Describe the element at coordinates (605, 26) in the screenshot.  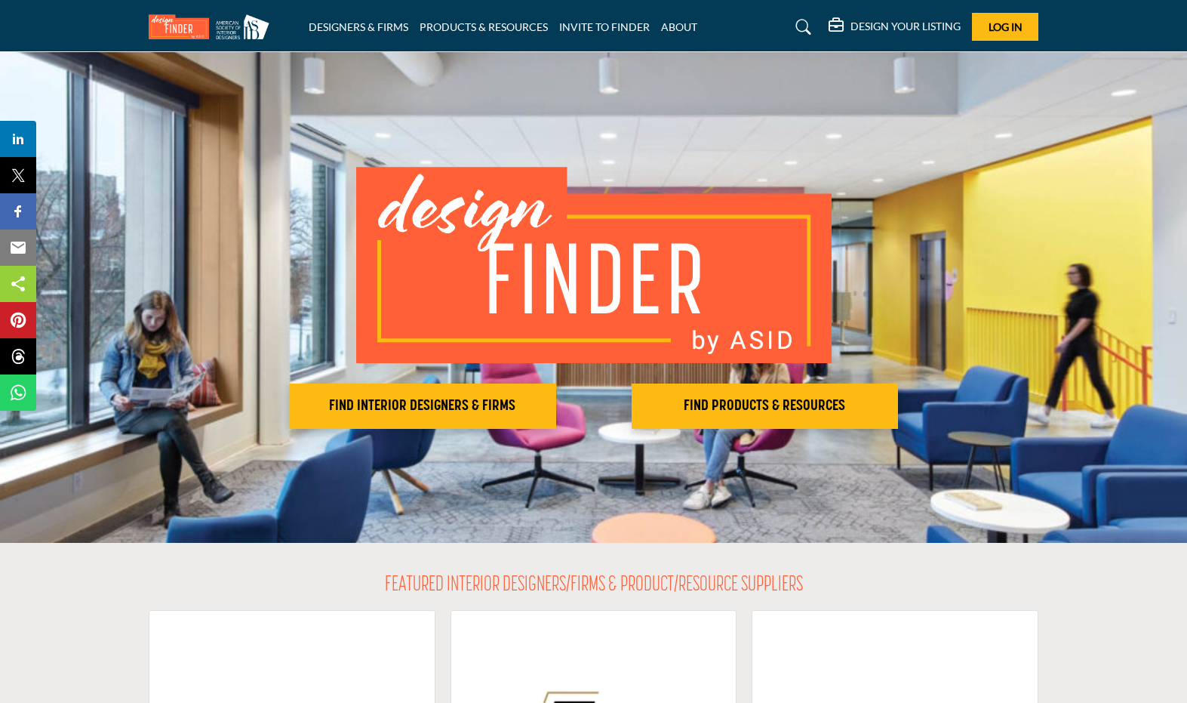
I see `a: INVITE TO FINDER` at that location.